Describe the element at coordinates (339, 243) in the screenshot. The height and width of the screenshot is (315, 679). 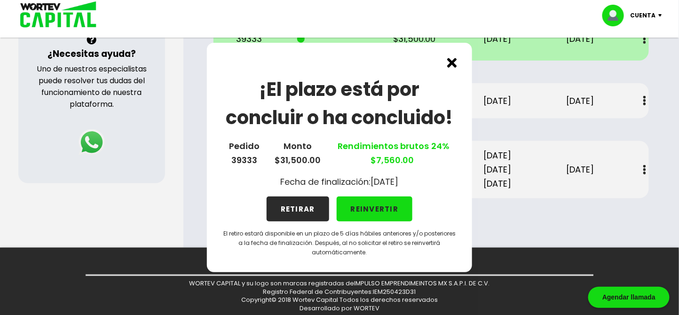
I see `p: El retiro estará disponible en un plazo de 5 días hábiles anteriores y/o posteriores a la fecha d...` at that location.